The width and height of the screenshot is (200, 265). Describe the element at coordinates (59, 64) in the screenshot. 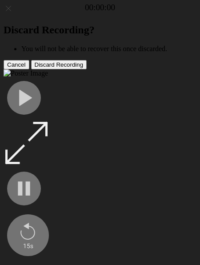

I see `button: Discard Recording` at that location.